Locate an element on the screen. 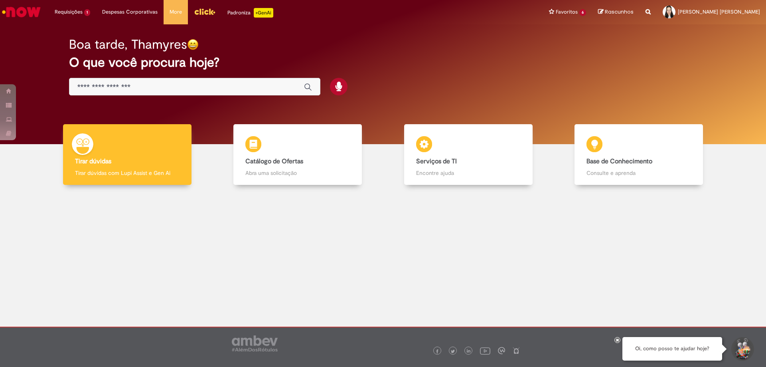 The image size is (766, 367). img: happy-face.png is located at coordinates (193, 44).